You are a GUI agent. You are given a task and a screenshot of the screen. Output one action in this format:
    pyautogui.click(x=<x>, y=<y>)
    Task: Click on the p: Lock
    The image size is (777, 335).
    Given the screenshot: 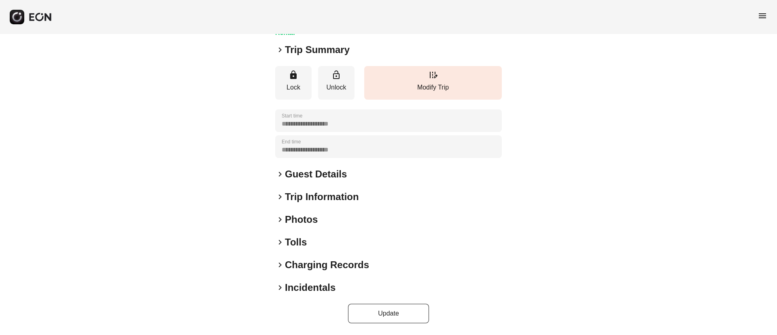 What is the action you would take?
    pyautogui.click(x=294, y=87)
    